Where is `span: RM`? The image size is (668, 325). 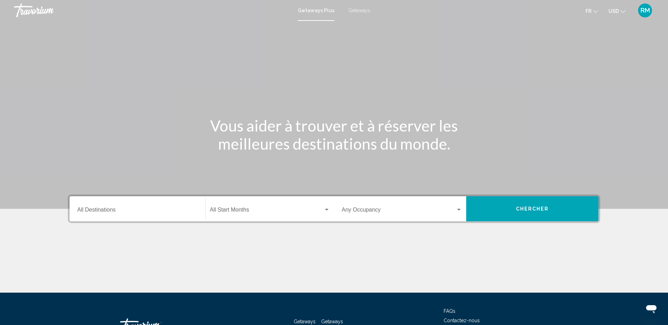
span: RM is located at coordinates (645, 10).